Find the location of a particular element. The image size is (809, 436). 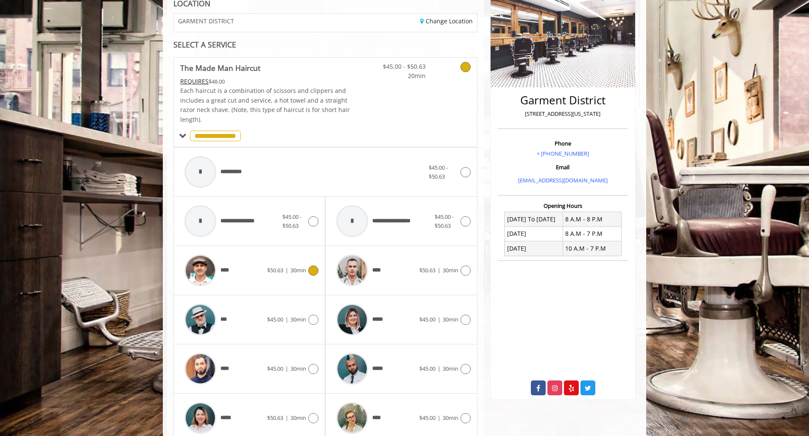

td: 8 A.M - 8 P.M is located at coordinates (592, 219).